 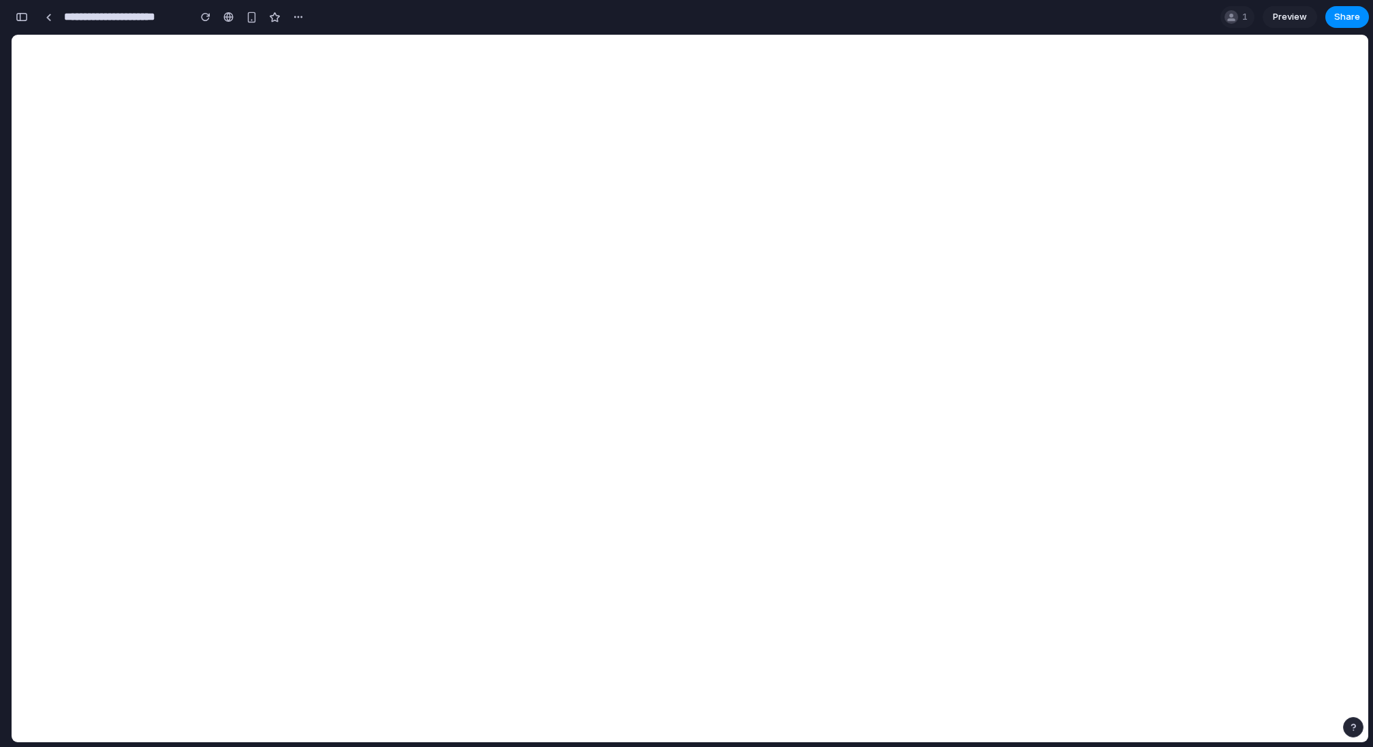 I want to click on span: 1, so click(x=1247, y=17).